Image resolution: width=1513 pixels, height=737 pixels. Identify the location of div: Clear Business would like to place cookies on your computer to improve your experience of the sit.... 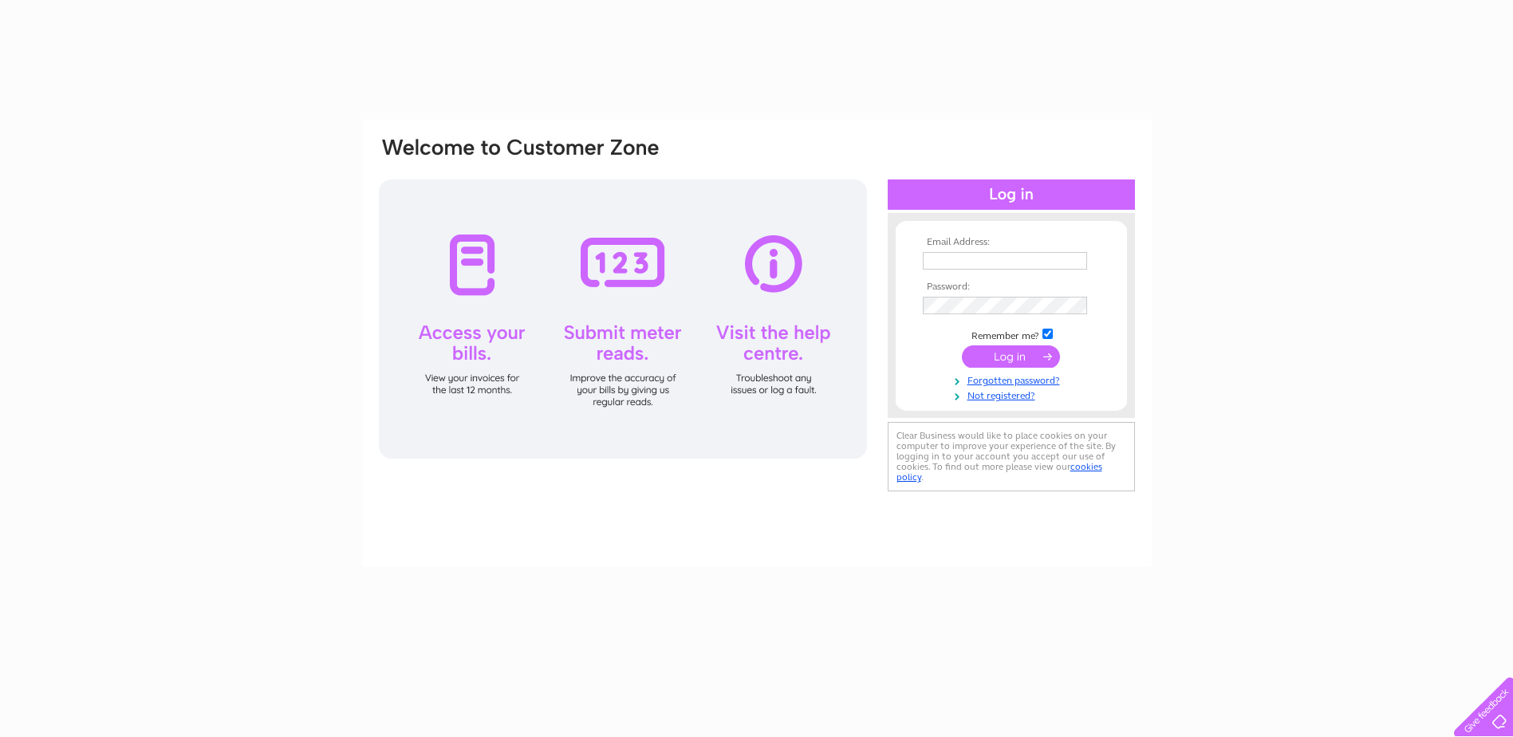
(1011, 456).